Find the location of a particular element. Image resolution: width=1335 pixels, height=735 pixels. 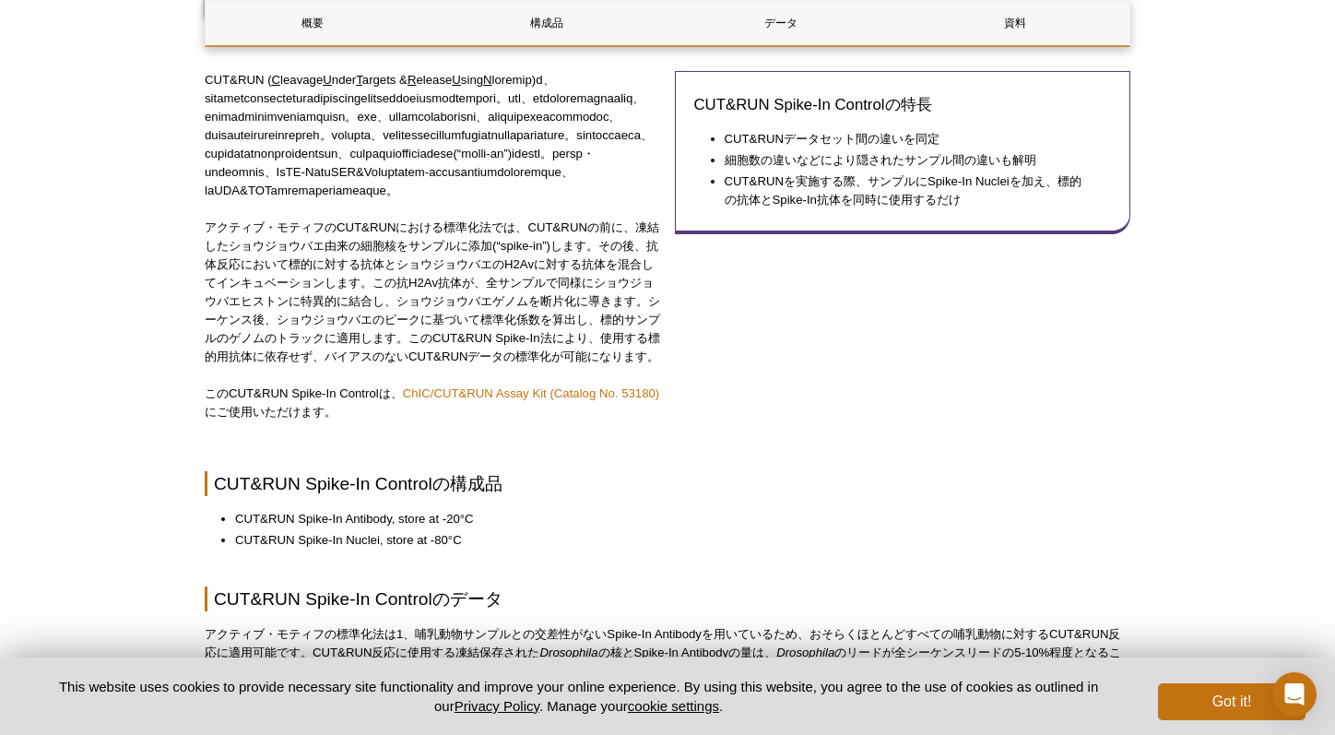

div: Open Intercom Messenger is located at coordinates (1295, 694).